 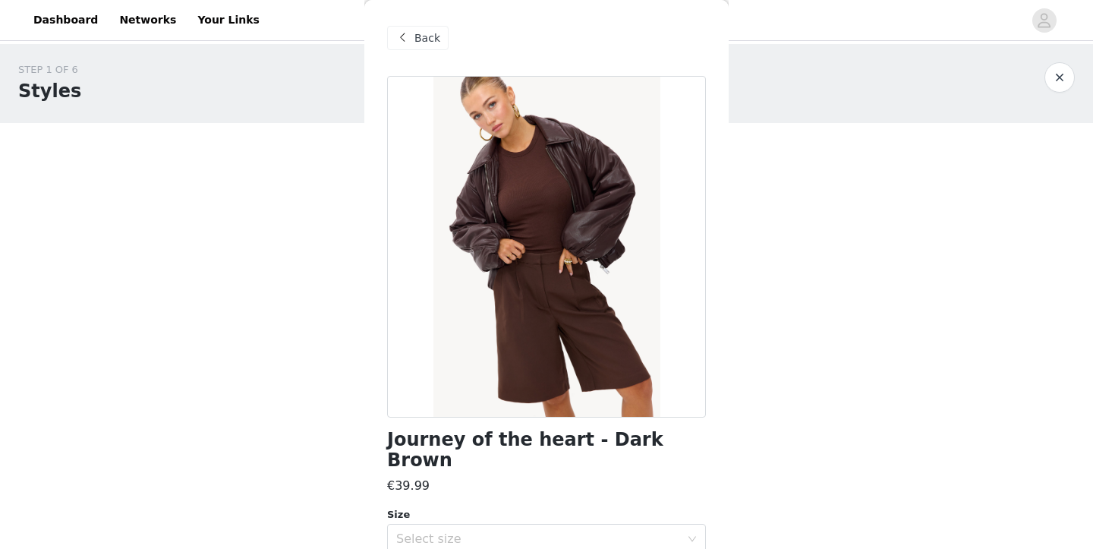 I want to click on h1: Styles, so click(x=49, y=91).